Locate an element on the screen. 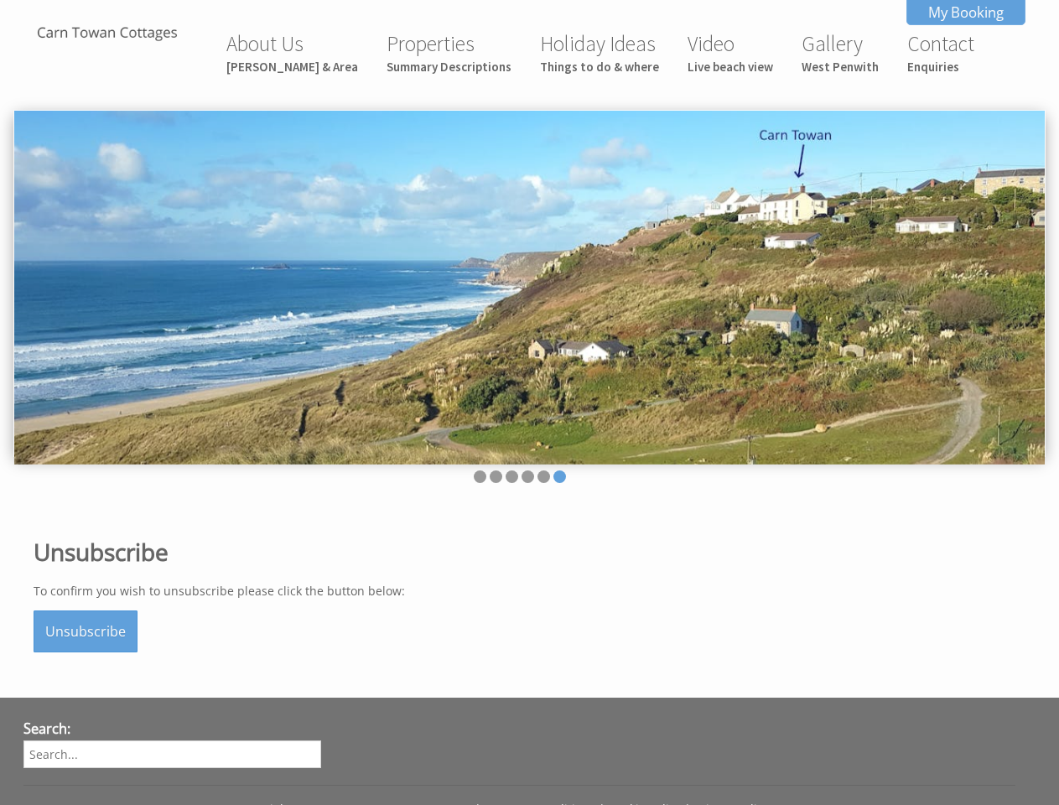 This screenshot has width=1059, height=805. img: Carn Towan is located at coordinates (107, 34).